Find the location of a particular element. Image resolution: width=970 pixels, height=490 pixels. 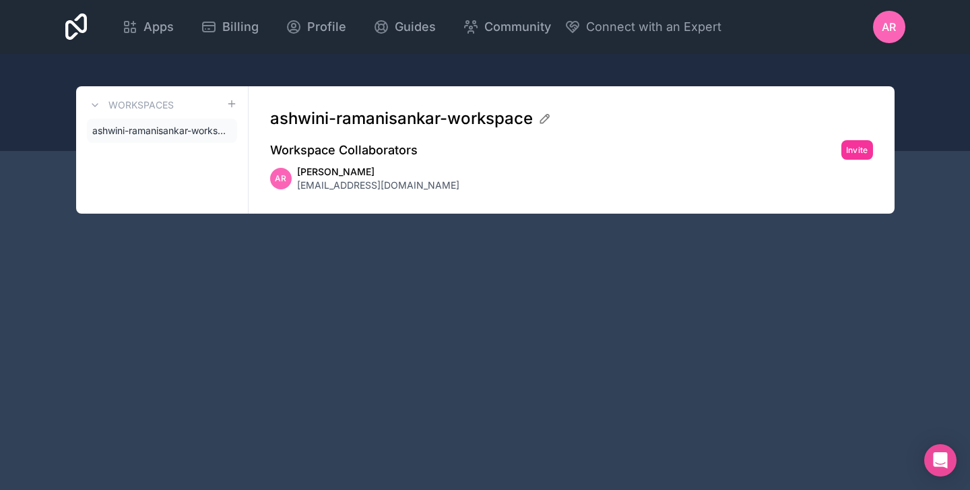

a: Billing is located at coordinates (230, 27).